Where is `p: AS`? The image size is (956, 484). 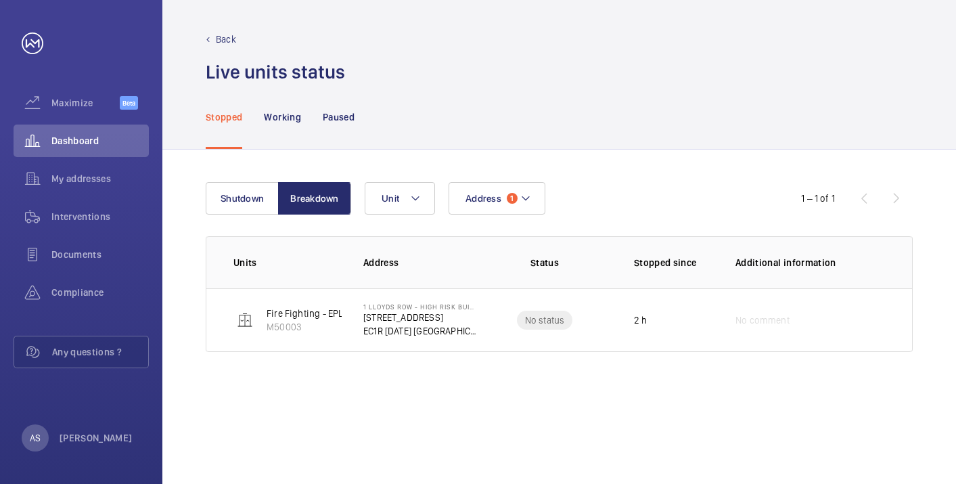
p: AS is located at coordinates (35, 438).